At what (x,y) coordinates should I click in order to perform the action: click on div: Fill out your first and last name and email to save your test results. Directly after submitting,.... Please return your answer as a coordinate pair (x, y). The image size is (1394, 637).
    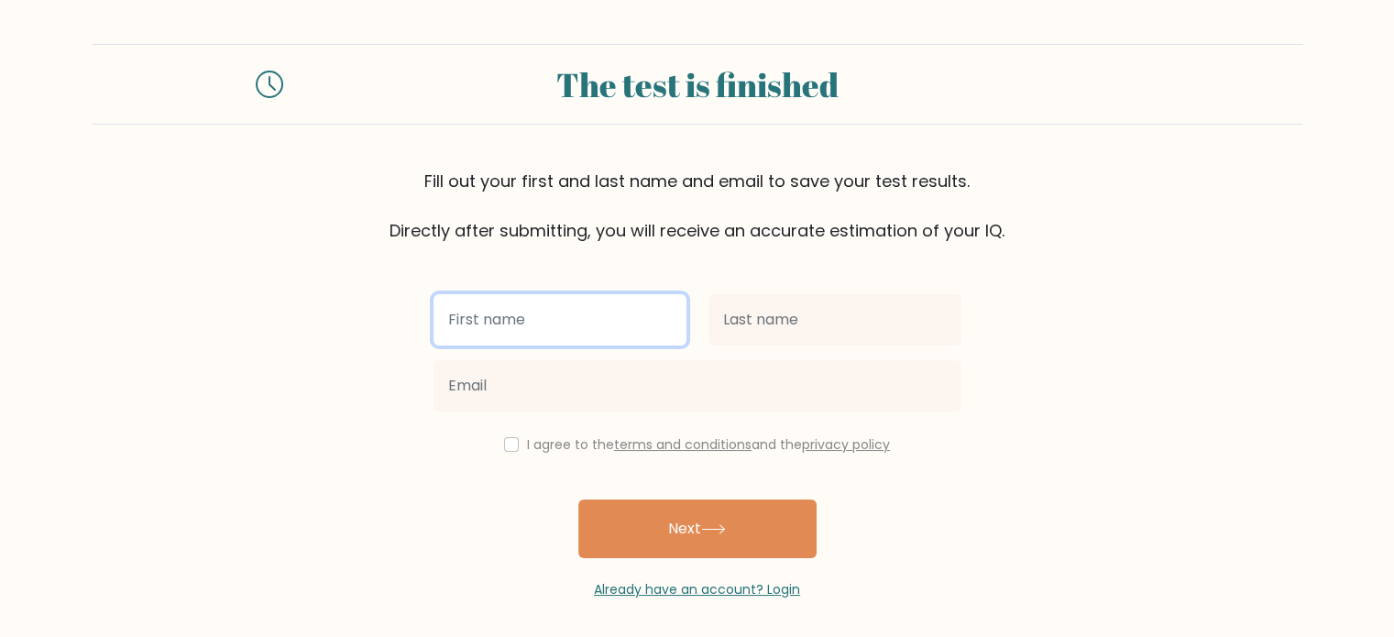
    Looking at the image, I should click on (697, 205).